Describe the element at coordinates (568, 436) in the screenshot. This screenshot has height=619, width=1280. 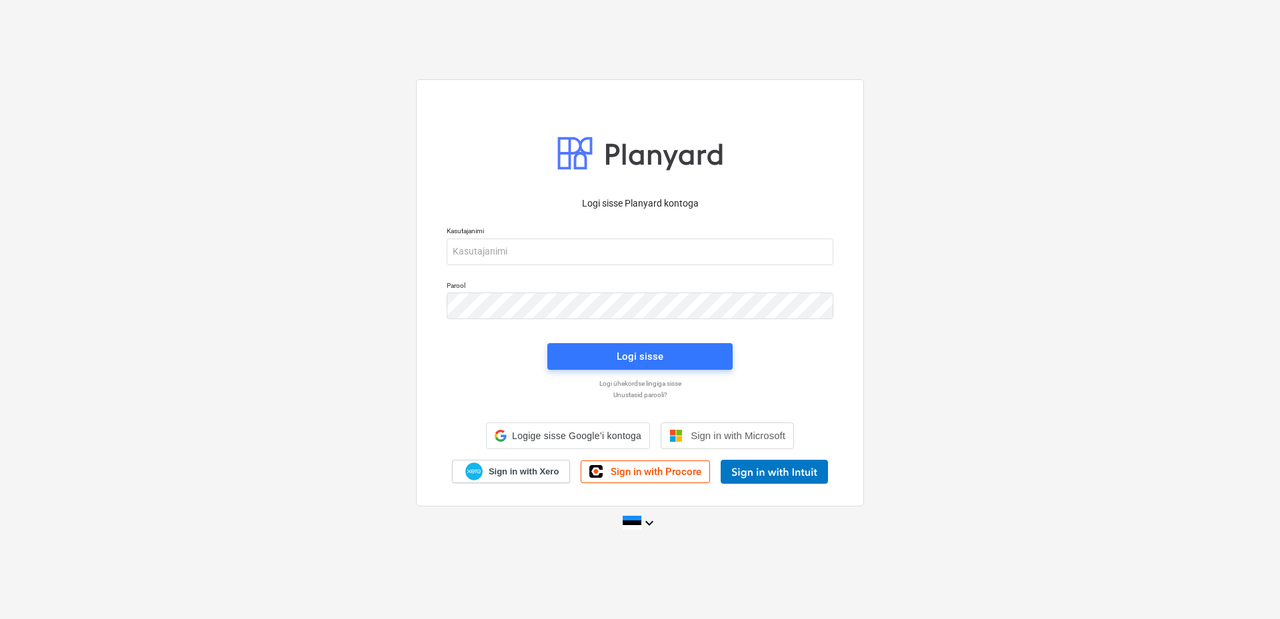
I see `div: Logige sisse Google’i kontoga` at that location.